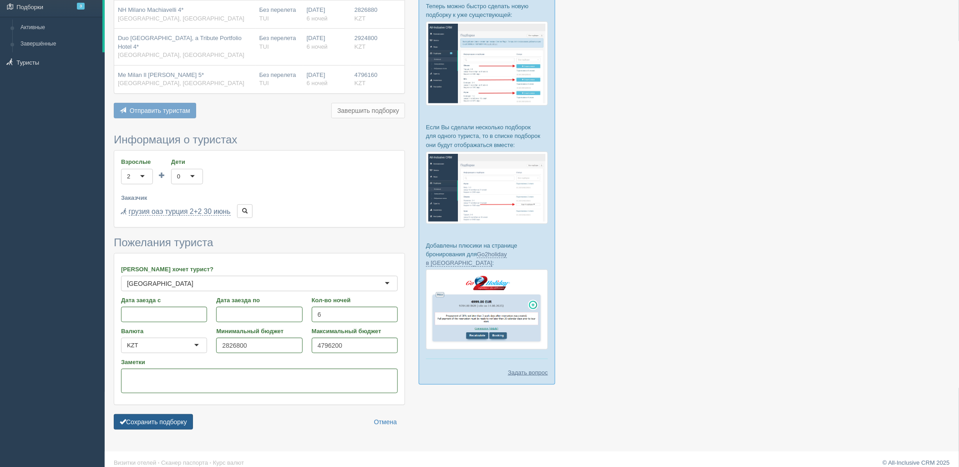 This screenshot has width=959, height=467. Describe the element at coordinates (487, 187) in the screenshot. I see `img: %D0%BF%D0%BE%D0%B4%D0%B1%D0%BE%D1%80%D0%BA%D0%B8-%D0%B3%D1%80%D1%83%D0%BF%D0%BF%D0%B0-%D1%81%D1%8...` at that location.